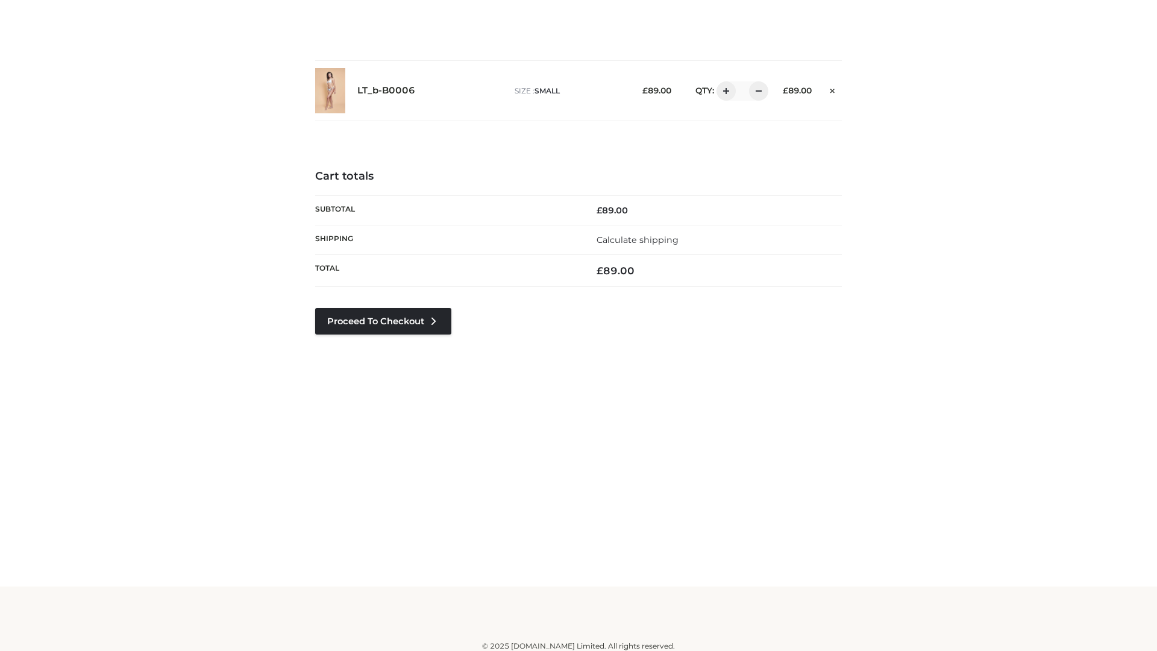  Describe the element at coordinates (386, 90) in the screenshot. I see `a: LT_b-B0006` at that location.